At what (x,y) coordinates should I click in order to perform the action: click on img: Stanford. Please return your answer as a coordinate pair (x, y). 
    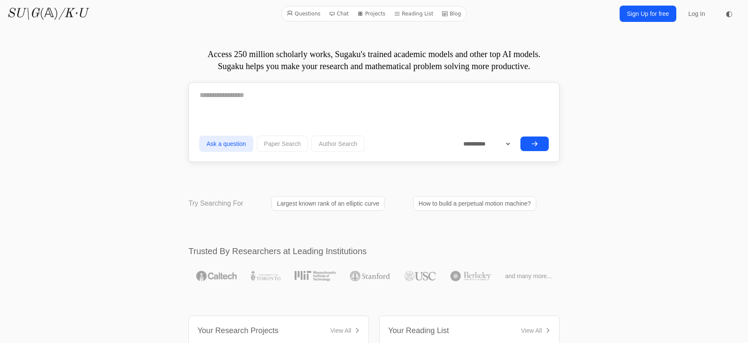
    Looking at the image, I should click on (370, 276).